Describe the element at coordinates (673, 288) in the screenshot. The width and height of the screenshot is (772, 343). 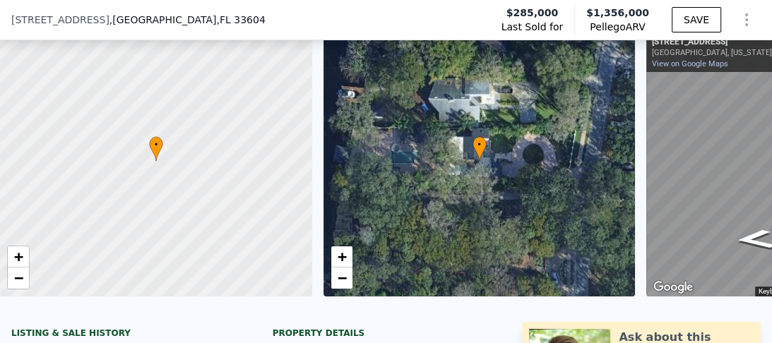
I see `img: Google` at that location.